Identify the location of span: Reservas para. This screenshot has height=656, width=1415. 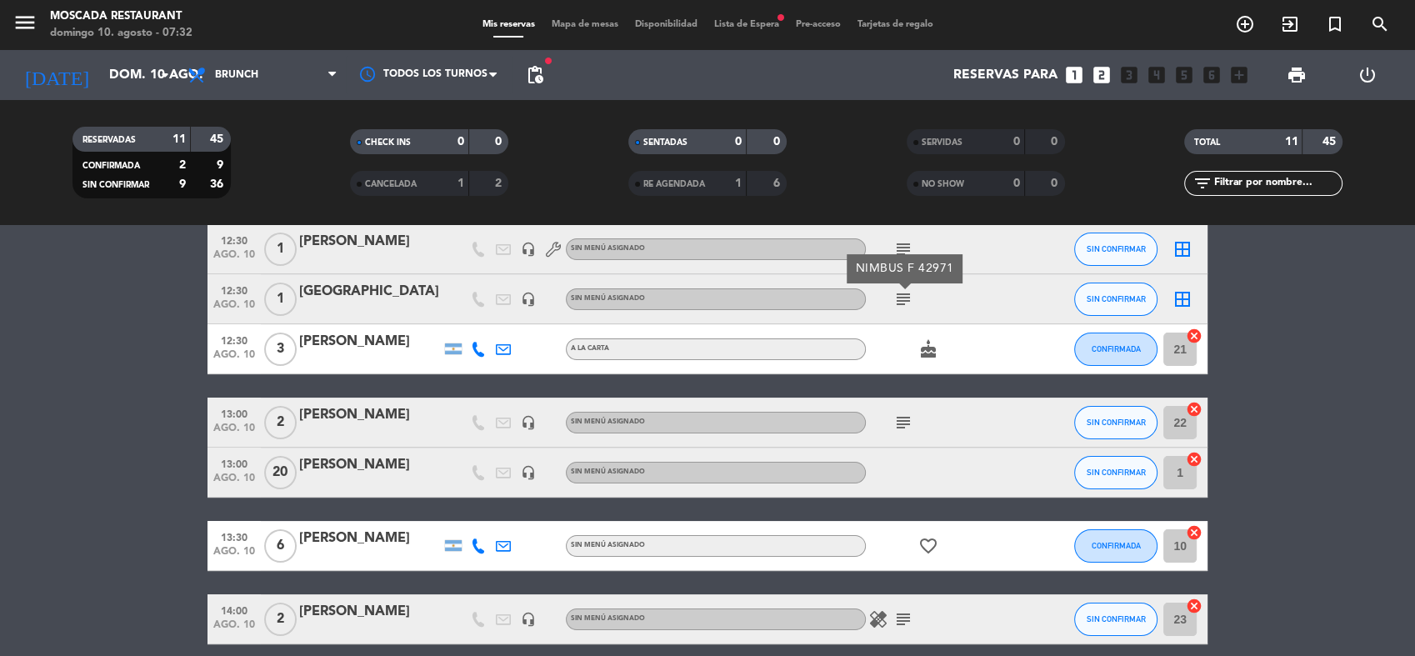
(1005, 75).